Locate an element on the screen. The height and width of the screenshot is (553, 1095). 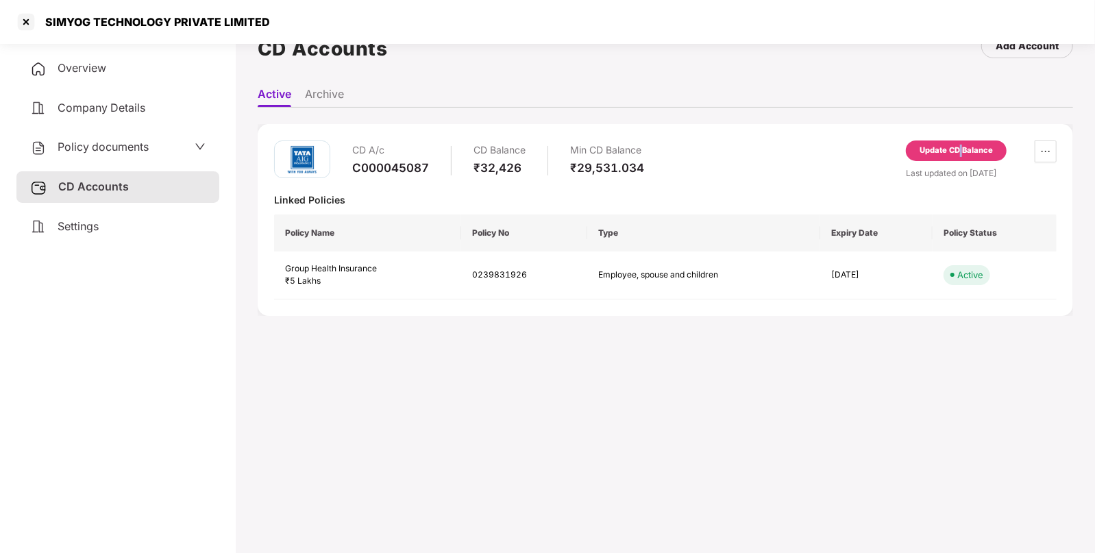
img: tatag.png is located at coordinates (302, 160).